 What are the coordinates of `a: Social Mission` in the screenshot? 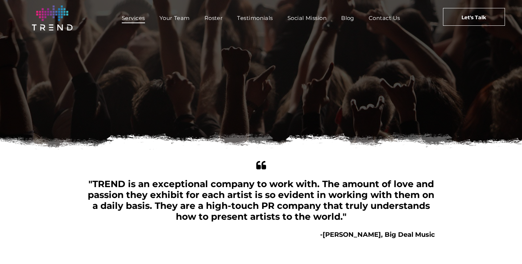 It's located at (307, 18).